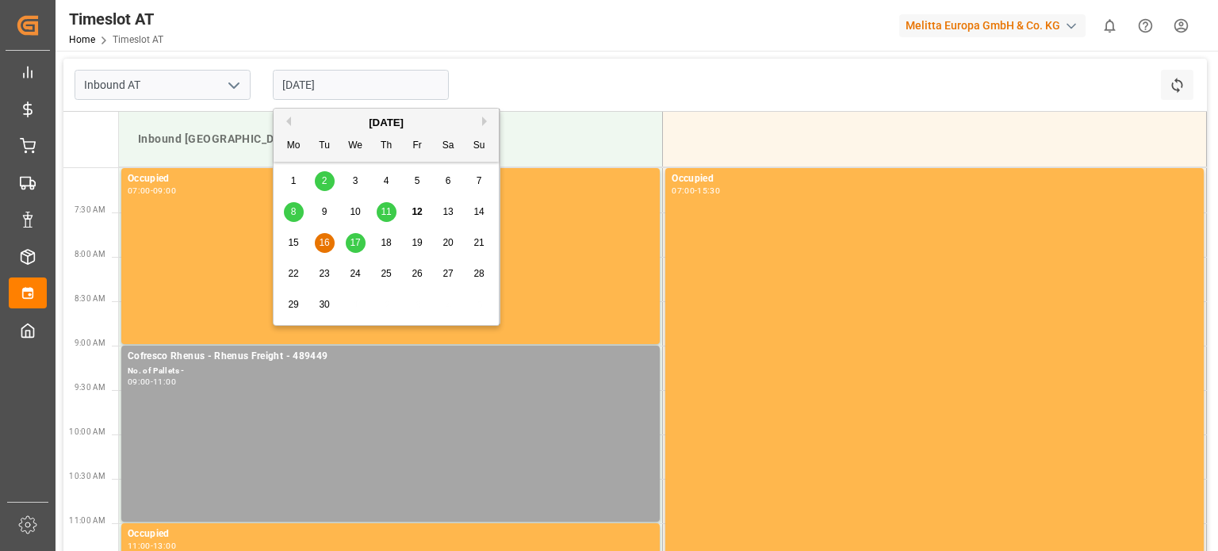  I want to click on input: Type to search/select, so click(163, 85).